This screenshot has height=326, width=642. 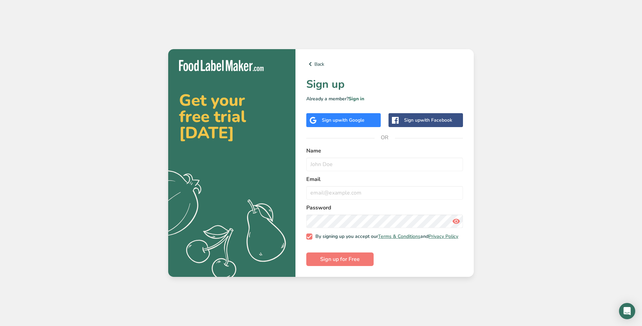 What do you see at coordinates (385, 151) in the screenshot?
I see `label: Name` at bounding box center [385, 151].